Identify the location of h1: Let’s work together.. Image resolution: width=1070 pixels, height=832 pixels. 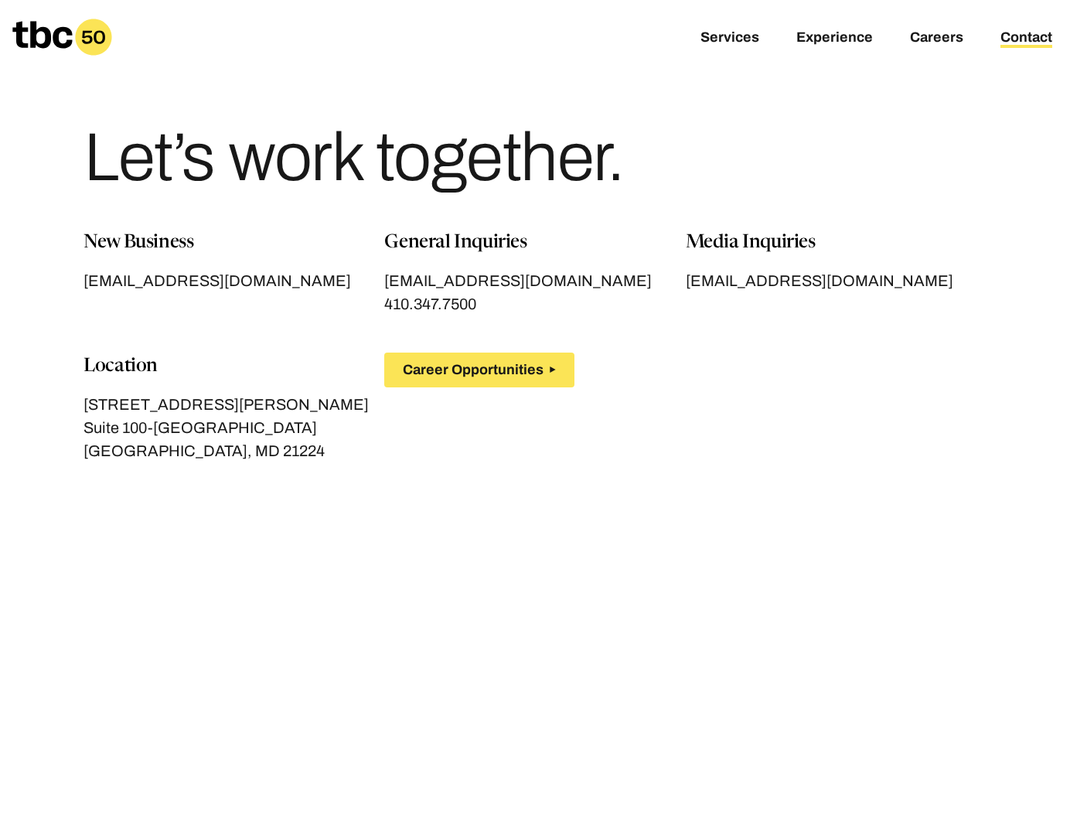
(353, 158).